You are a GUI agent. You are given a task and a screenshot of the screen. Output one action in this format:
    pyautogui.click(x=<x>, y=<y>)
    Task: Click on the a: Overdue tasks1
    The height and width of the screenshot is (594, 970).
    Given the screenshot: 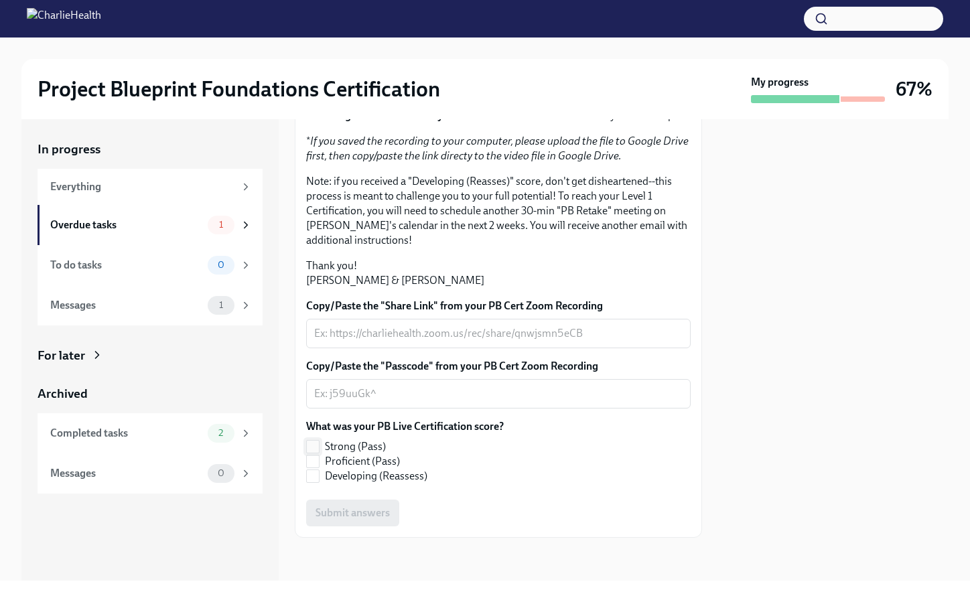 What is the action you would take?
    pyautogui.click(x=150, y=225)
    